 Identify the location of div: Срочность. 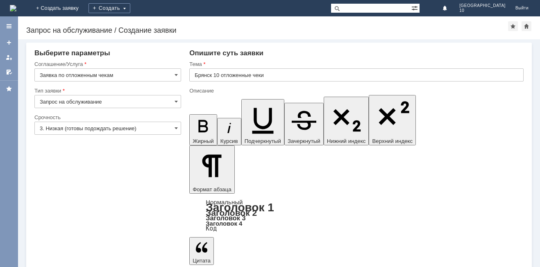
(107, 117).